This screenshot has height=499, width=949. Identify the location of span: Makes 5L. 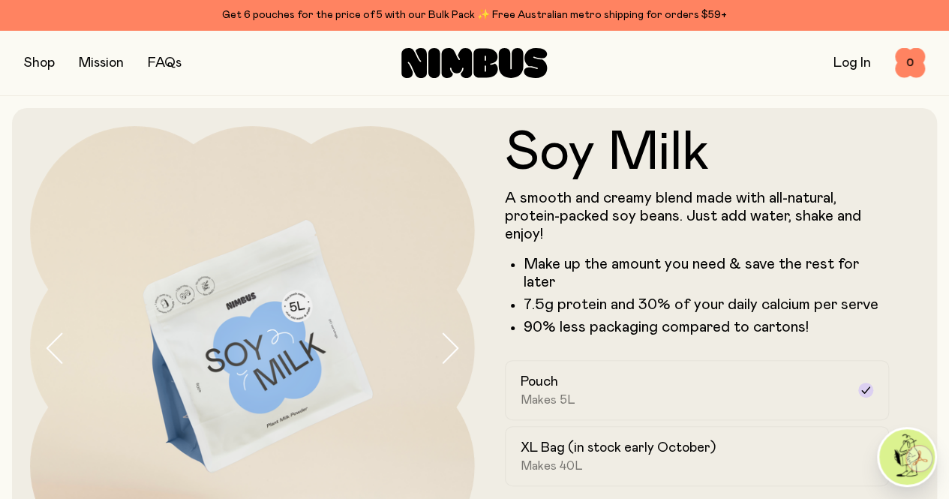
(548, 400).